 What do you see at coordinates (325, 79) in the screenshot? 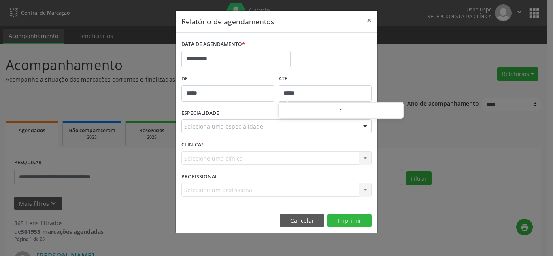
I see `label: ATÉ` at bounding box center [325, 79].